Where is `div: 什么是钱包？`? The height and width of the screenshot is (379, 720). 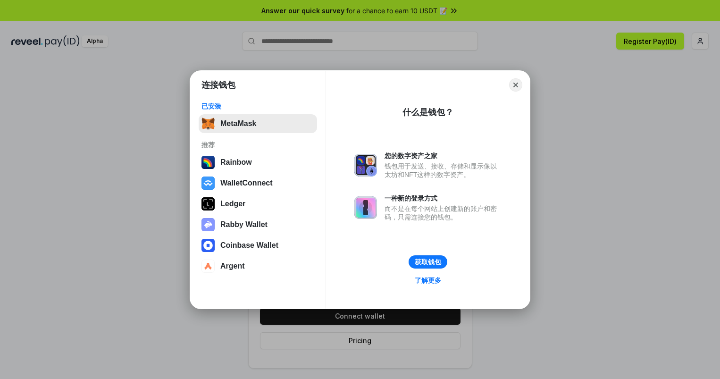 div: 什么是钱包？ is located at coordinates (428, 112).